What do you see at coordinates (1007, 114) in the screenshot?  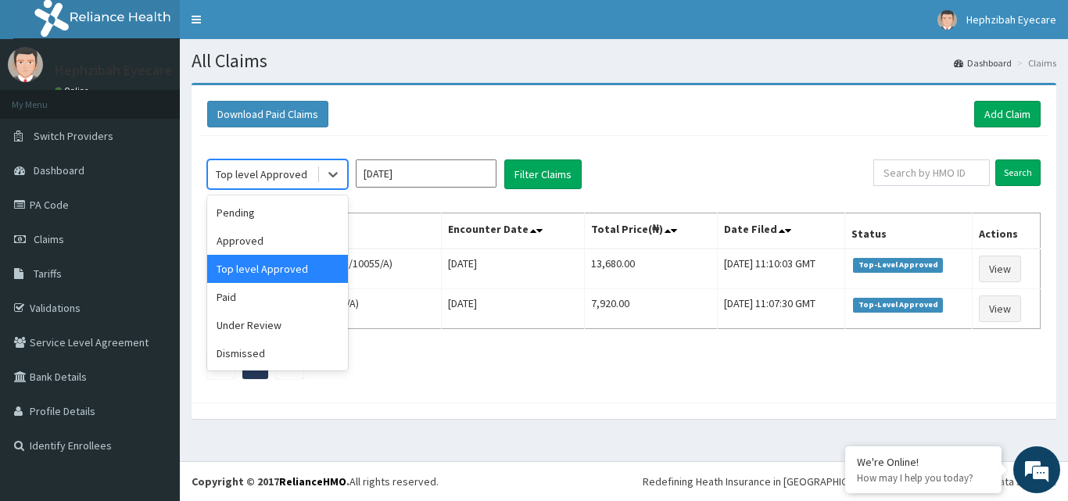 I see `a: Add Claim` at bounding box center [1007, 114].